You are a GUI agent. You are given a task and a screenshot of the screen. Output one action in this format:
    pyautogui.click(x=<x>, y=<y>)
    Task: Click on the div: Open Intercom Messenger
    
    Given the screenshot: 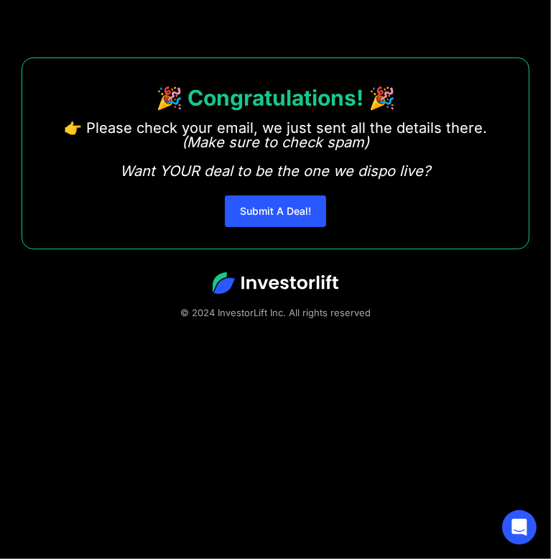 What is the action you would take?
    pyautogui.click(x=520, y=528)
    